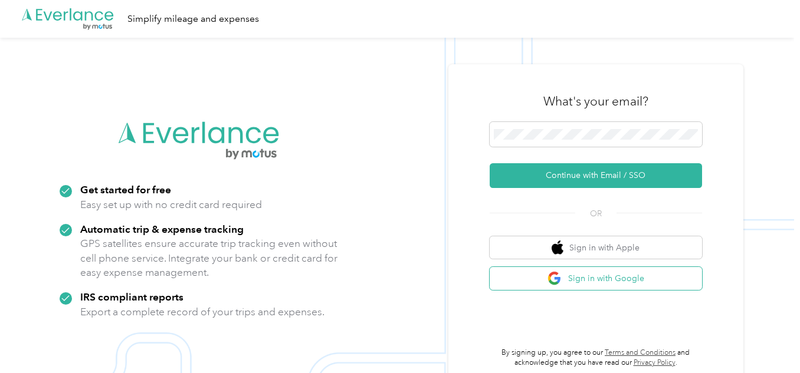  I want to click on button: Continue with Email / SSO, so click(596, 176).